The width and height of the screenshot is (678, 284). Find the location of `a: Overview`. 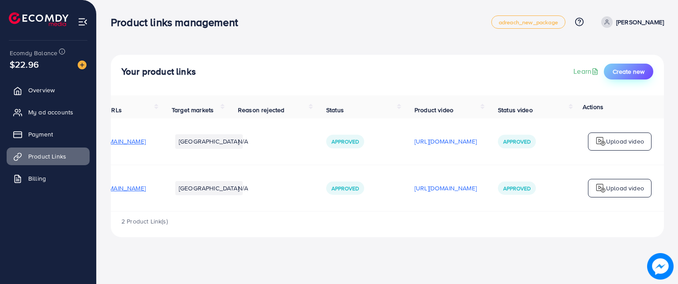

a: Overview is located at coordinates (48, 90).